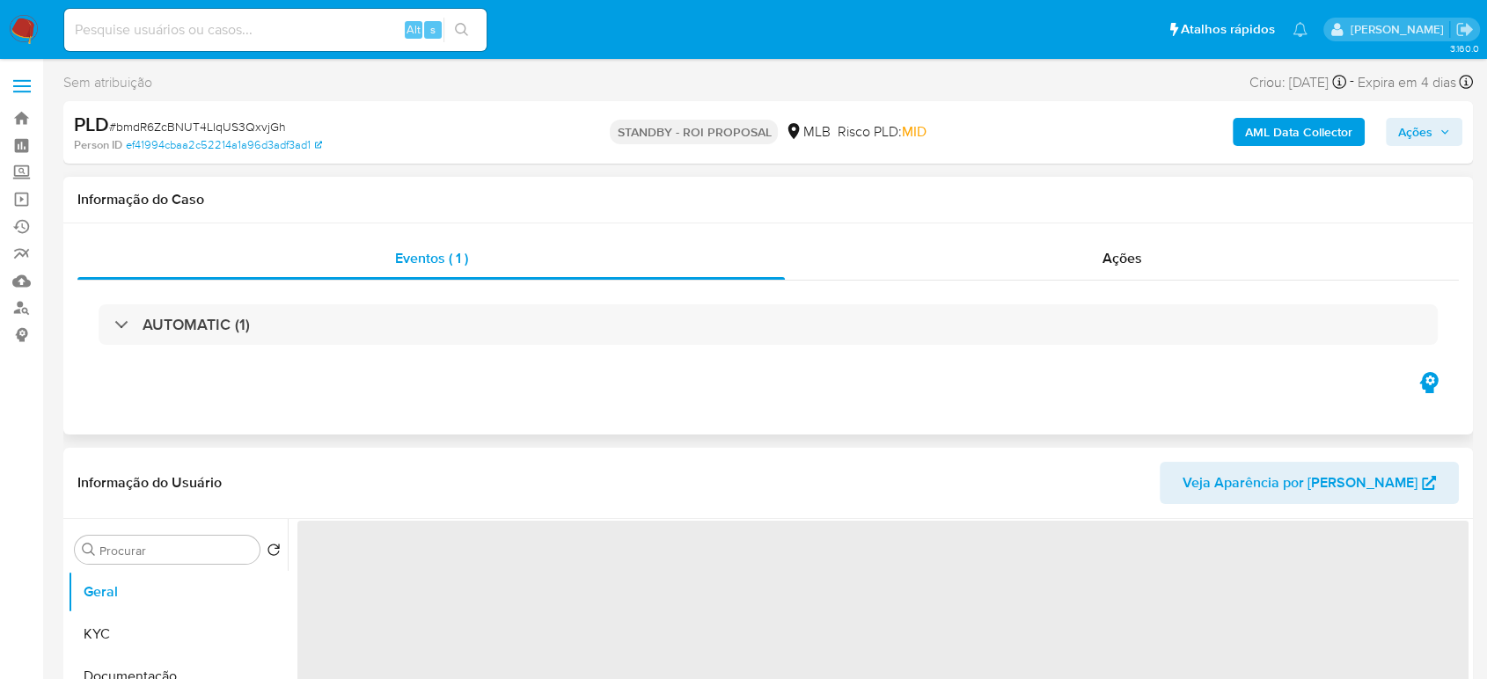 The height and width of the screenshot is (679, 1487). What do you see at coordinates (1464, 29) in the screenshot?
I see `a: Sair` at bounding box center [1464, 29].